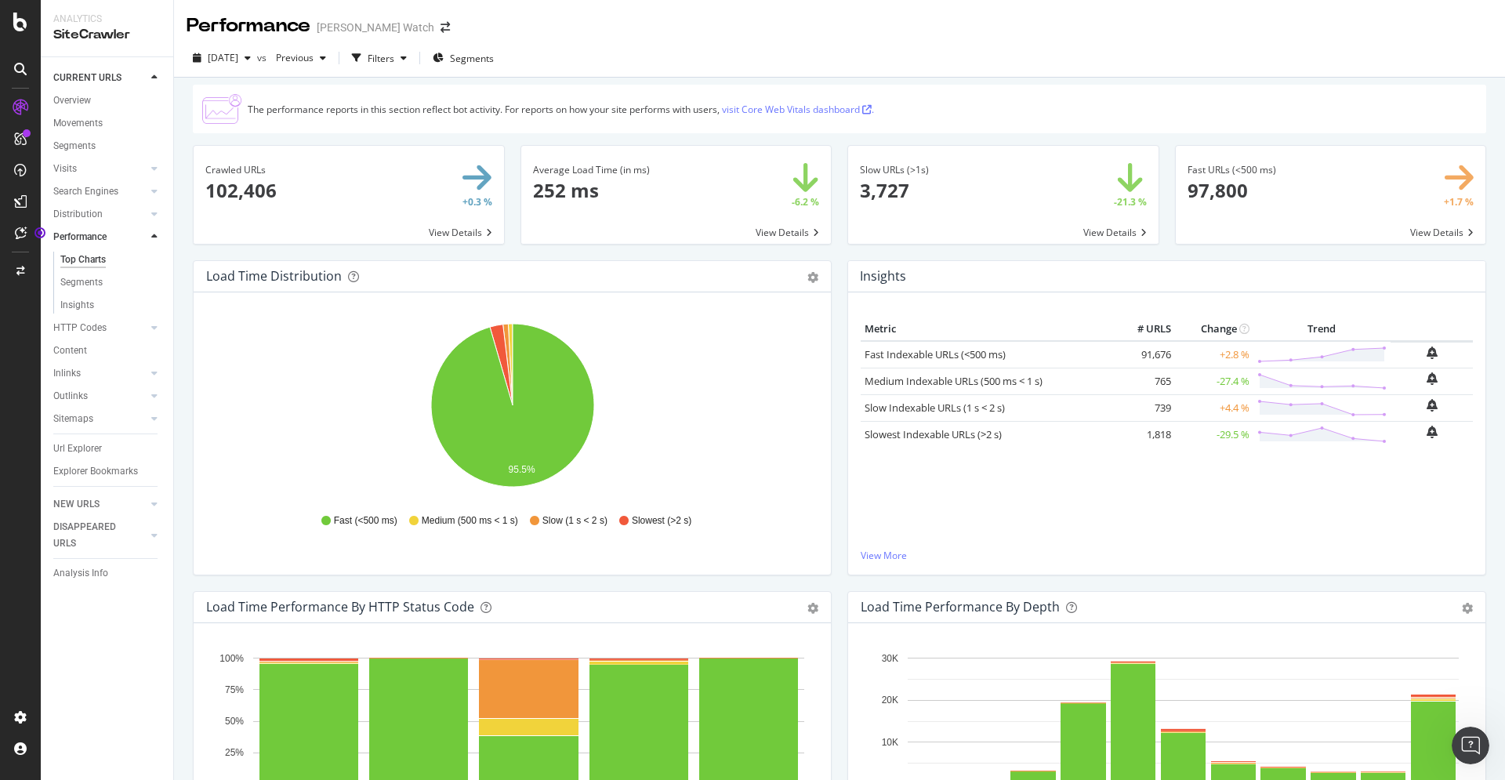 This screenshot has height=780, width=1505. I want to click on div: arrow-right-arrow-left, so click(445, 27).